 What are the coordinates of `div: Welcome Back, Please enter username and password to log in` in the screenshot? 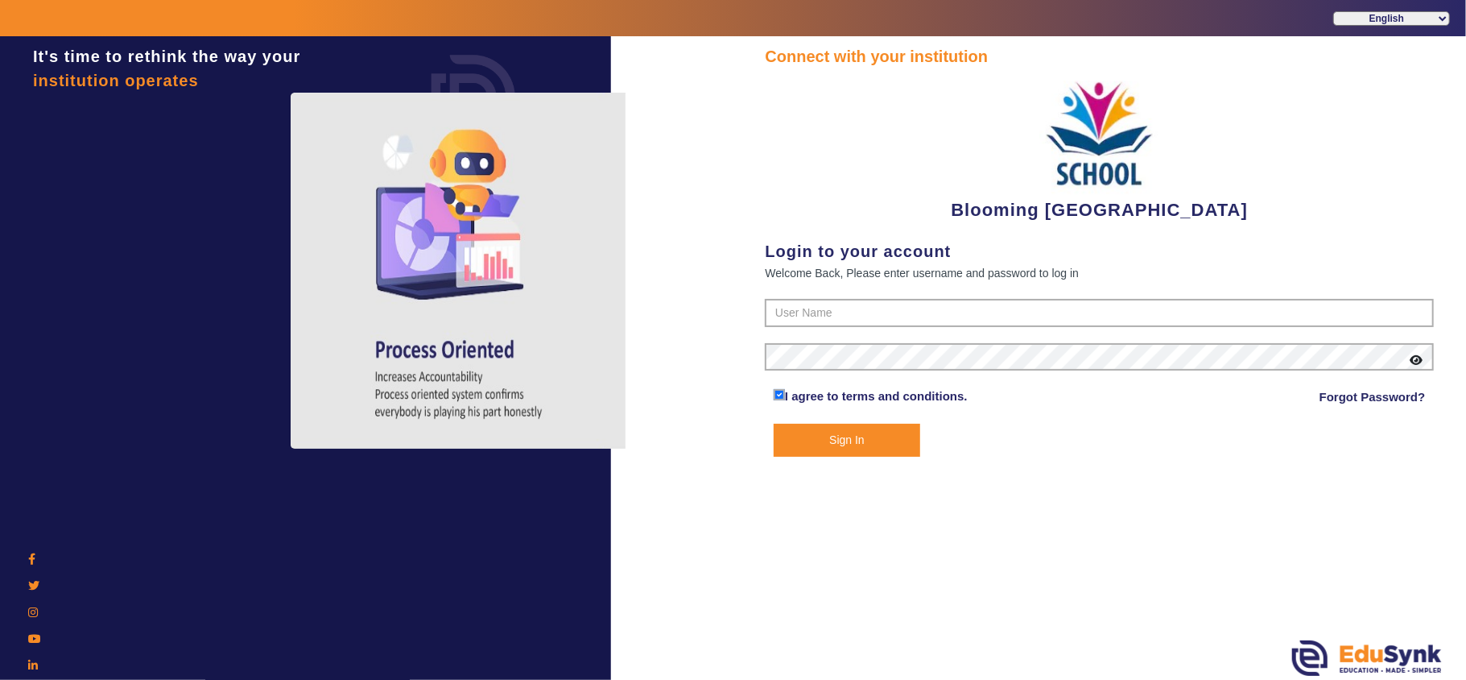 It's located at (1099, 273).